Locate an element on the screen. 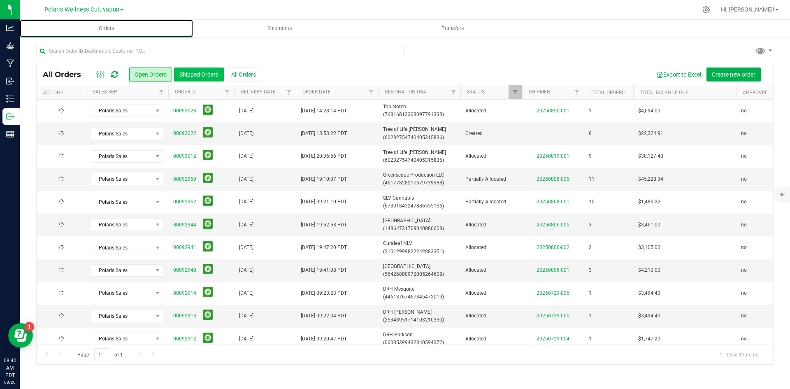 This screenshot has height=389, width=790. inline-svg: Analytics is located at coordinates (10, 28).